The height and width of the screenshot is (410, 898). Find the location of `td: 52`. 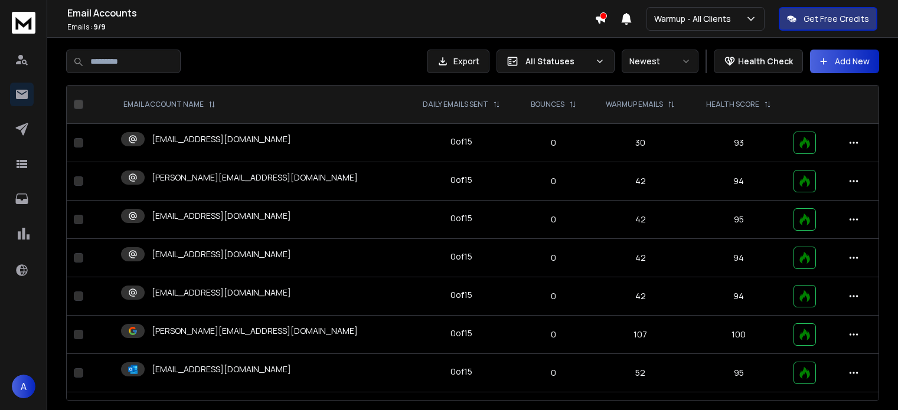

td: 52 is located at coordinates (640, 373).